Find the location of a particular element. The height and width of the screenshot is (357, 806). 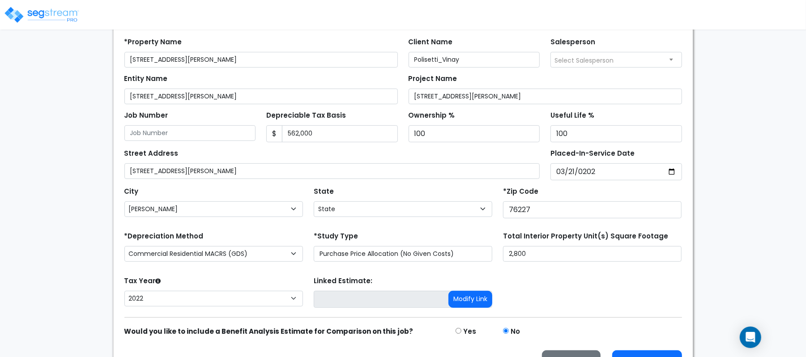

label: Salesperson is located at coordinates (573, 42).